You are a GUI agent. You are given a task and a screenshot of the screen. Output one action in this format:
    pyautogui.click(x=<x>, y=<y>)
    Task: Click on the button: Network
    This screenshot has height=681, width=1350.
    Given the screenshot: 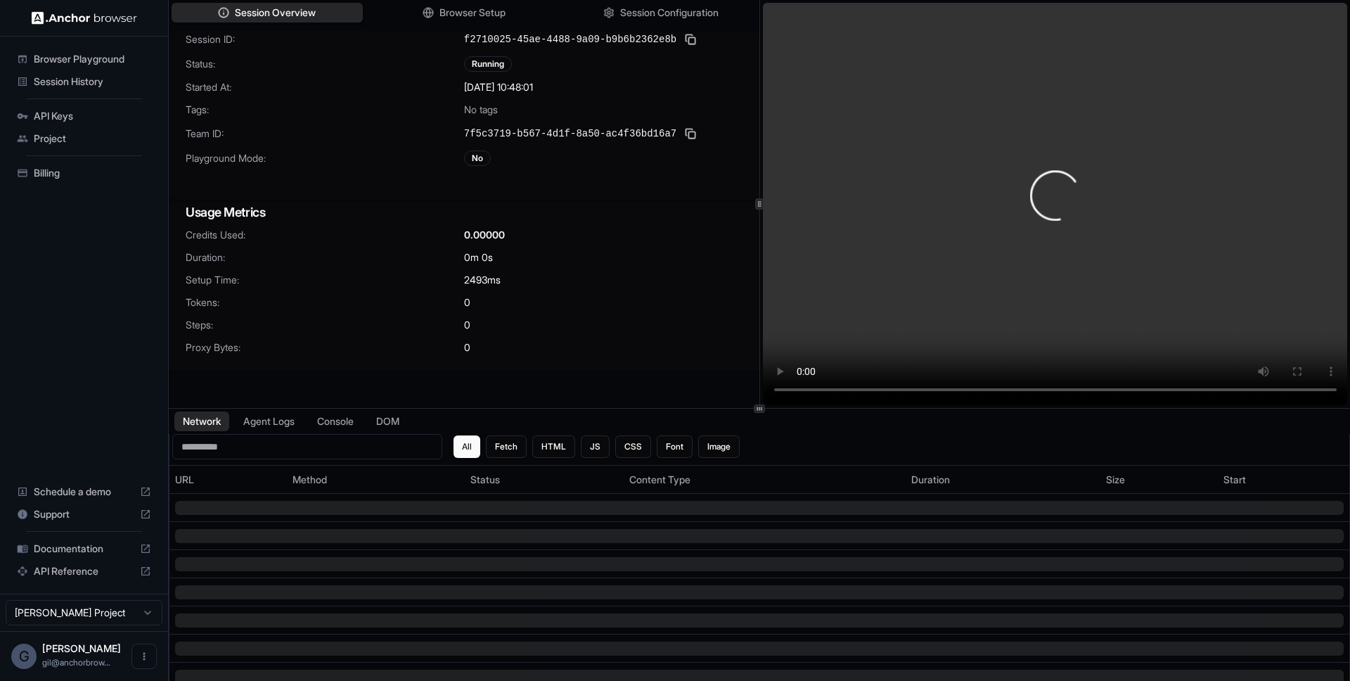 What is the action you would take?
    pyautogui.click(x=202, y=421)
    